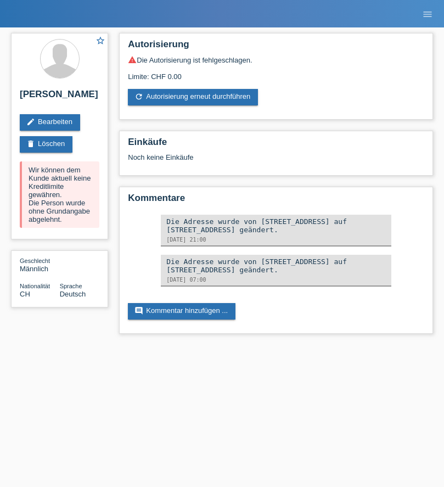 Image resolution: width=444 pixels, height=487 pixels. I want to click on a: refreshAutorisierung erneut durchführen, so click(193, 97).